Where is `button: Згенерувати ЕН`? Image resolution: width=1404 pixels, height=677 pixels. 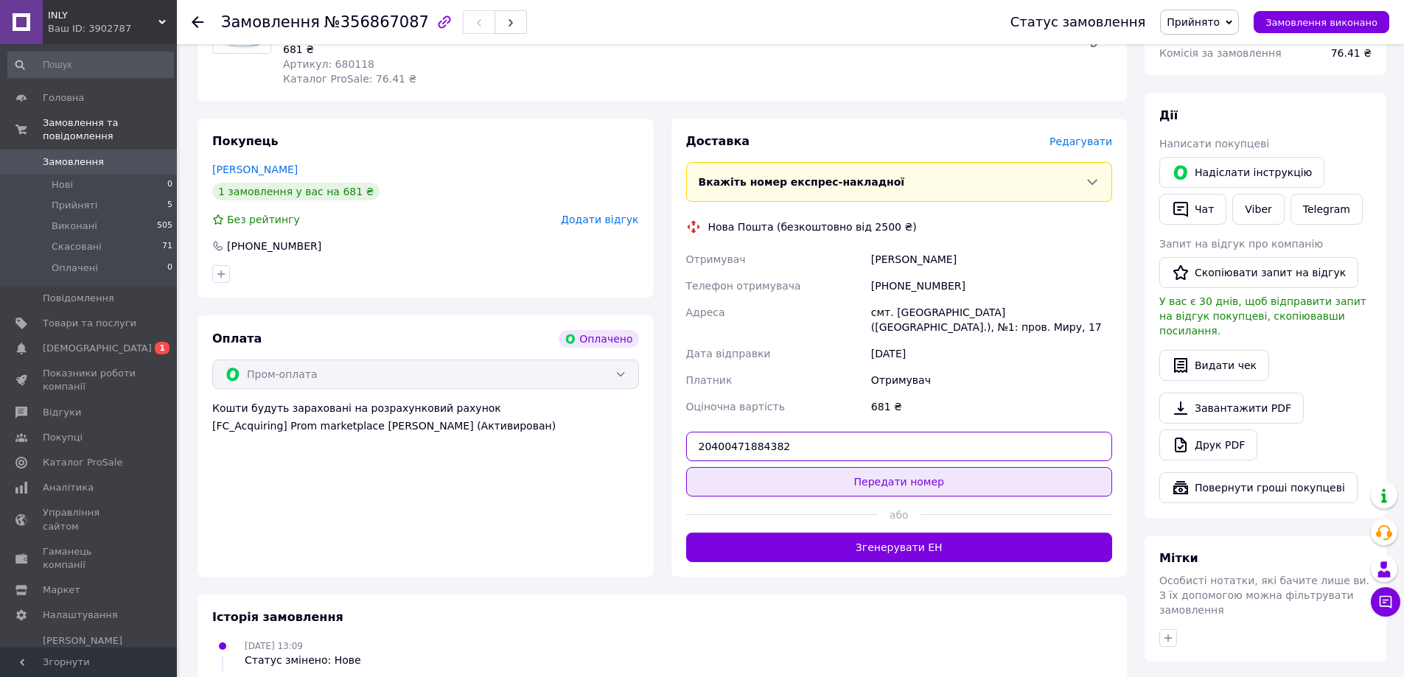 button: Згенерувати ЕН is located at coordinates (899, 547).